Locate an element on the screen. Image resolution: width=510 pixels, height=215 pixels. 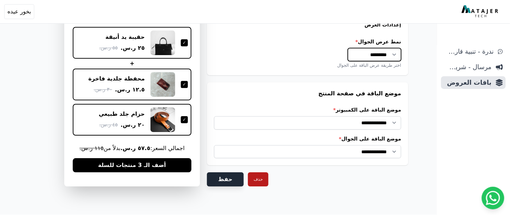
b: ٥٧.٥ ر.س. is located at coordinates (135, 148).